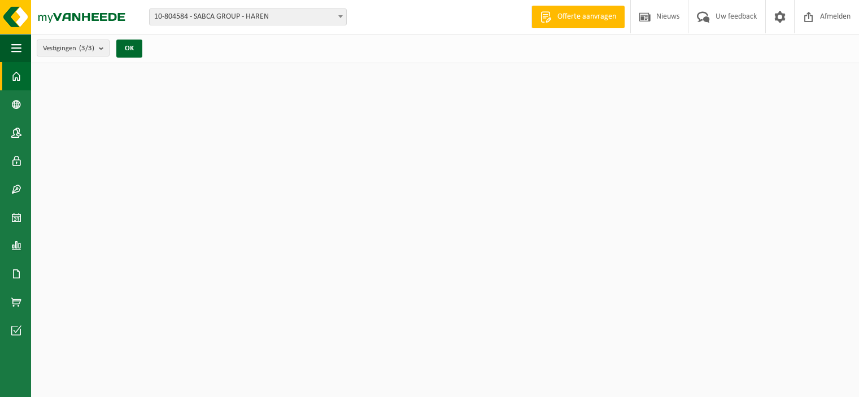  I want to click on count: (3/3), so click(86, 48).